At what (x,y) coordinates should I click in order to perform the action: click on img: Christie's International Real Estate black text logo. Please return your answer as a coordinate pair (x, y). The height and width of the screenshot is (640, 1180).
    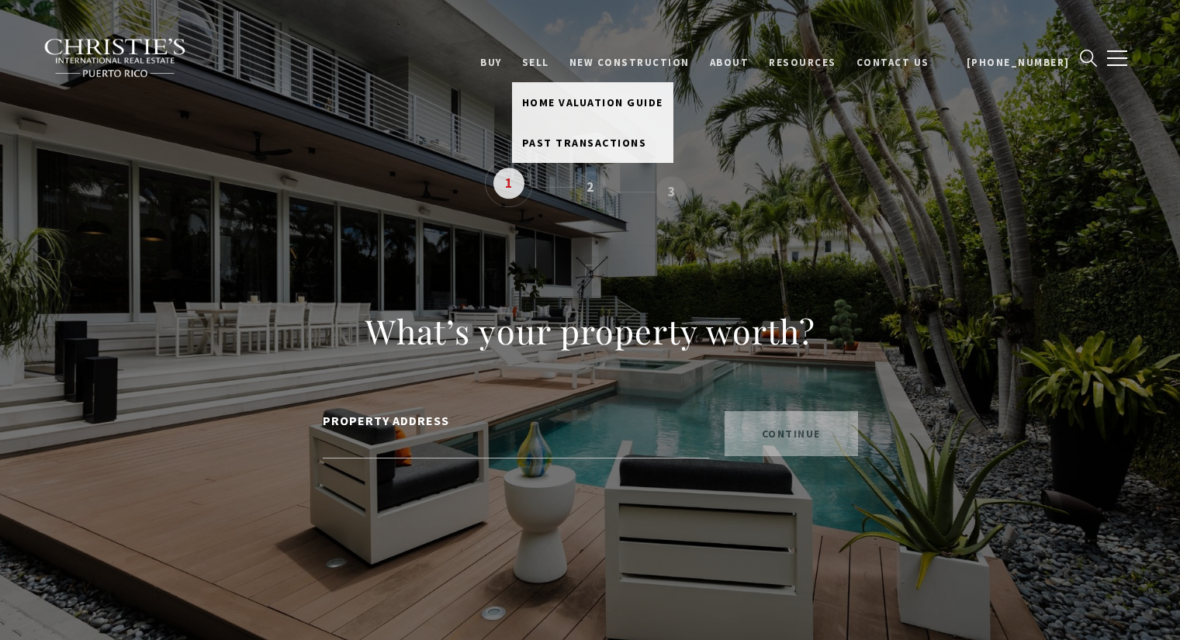
    Looking at the image, I should click on (116, 58).